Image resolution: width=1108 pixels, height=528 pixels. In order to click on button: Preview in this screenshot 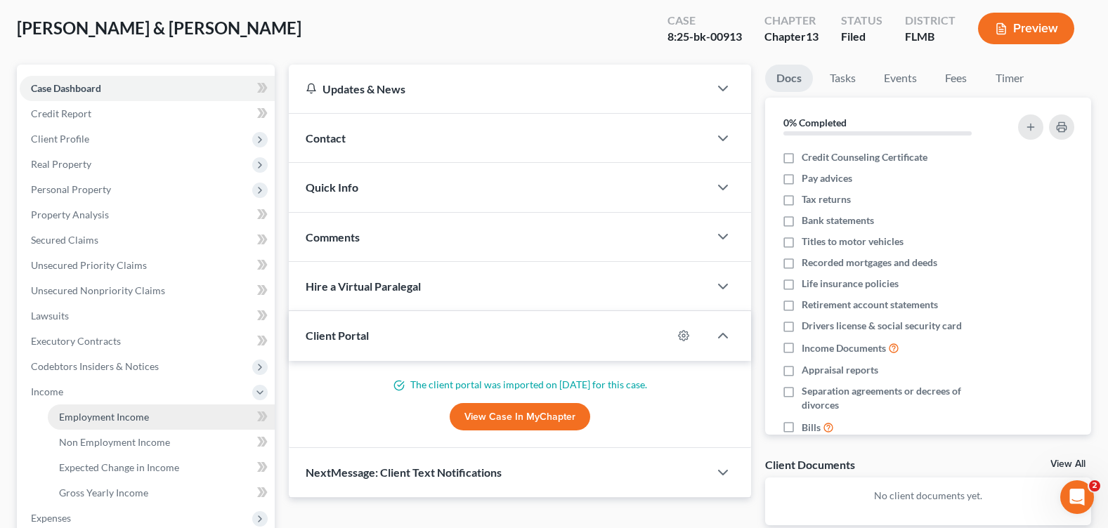, I will do `click(1026, 28)`.